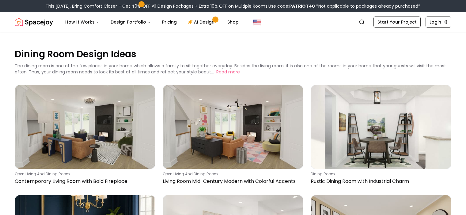 This screenshot has width=466, height=215. I want to click on img: Contemporary Living Room with Bold Fireplace, so click(85, 127).